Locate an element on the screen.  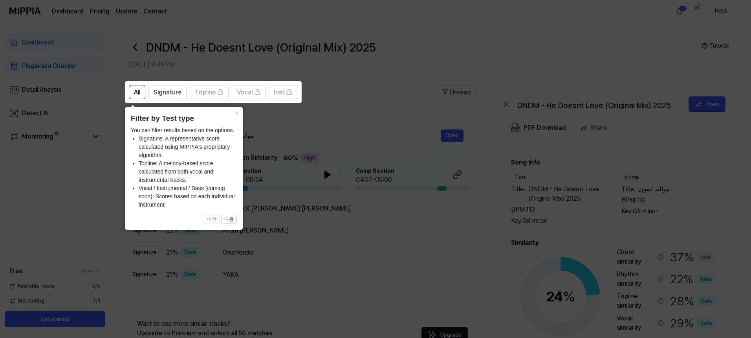
span: Inst is located at coordinates (279, 92).